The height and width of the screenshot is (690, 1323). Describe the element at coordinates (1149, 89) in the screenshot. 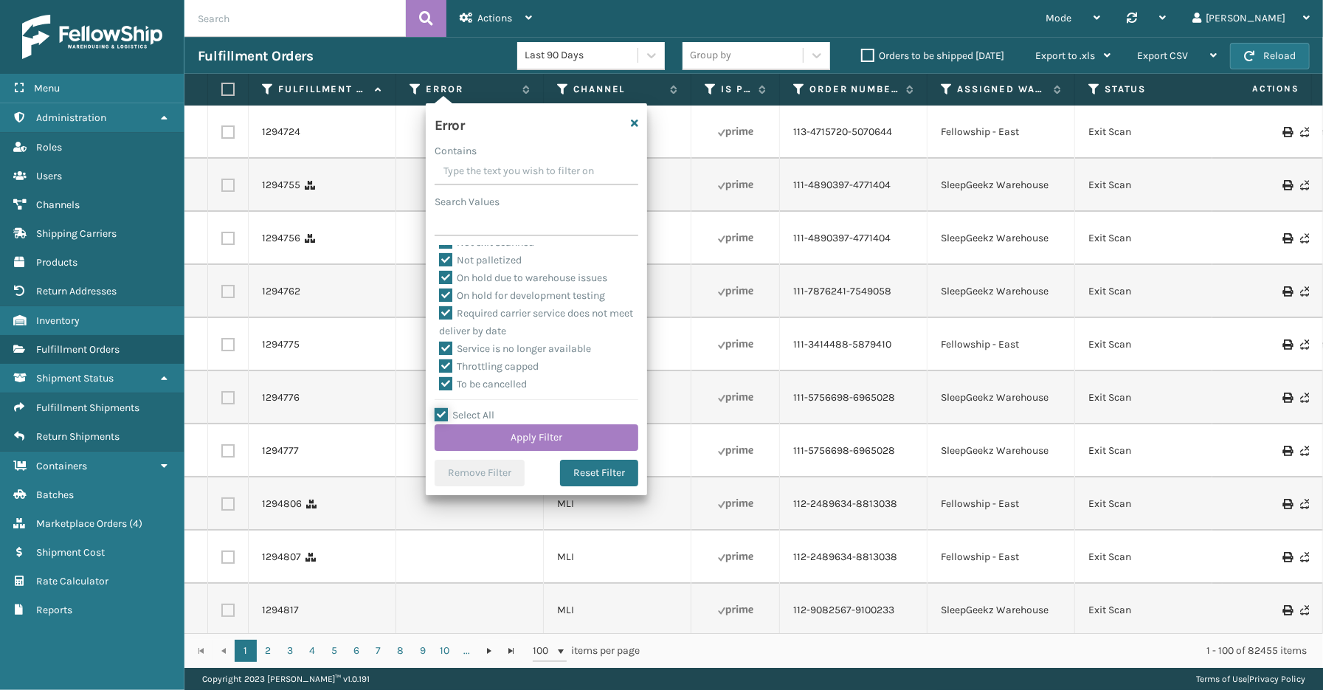

I see `label: Status` at that location.